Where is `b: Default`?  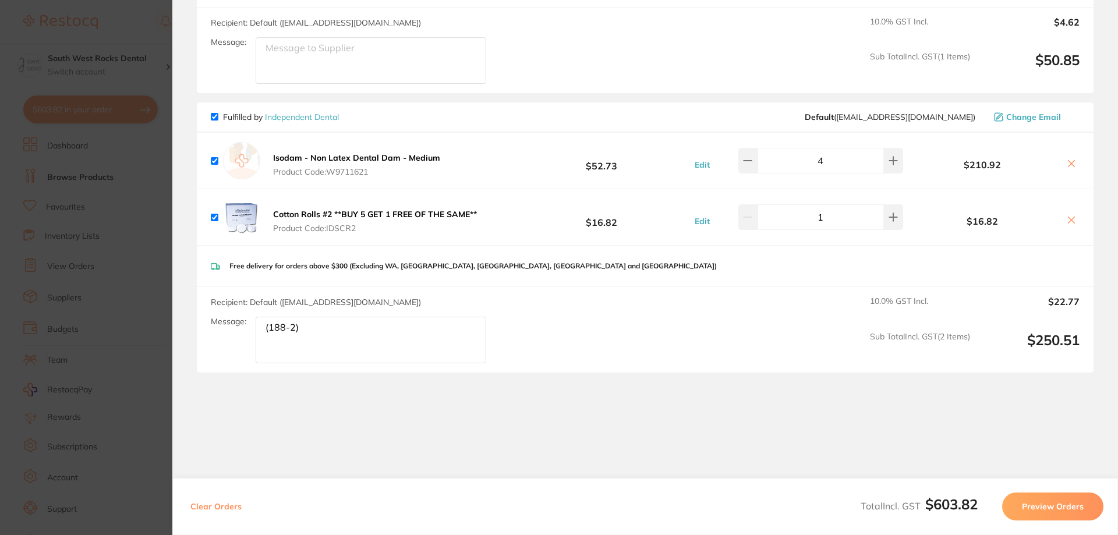
b: Default is located at coordinates (819, 117).